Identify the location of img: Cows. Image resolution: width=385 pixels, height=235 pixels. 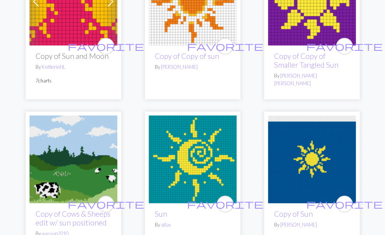
(73, 159).